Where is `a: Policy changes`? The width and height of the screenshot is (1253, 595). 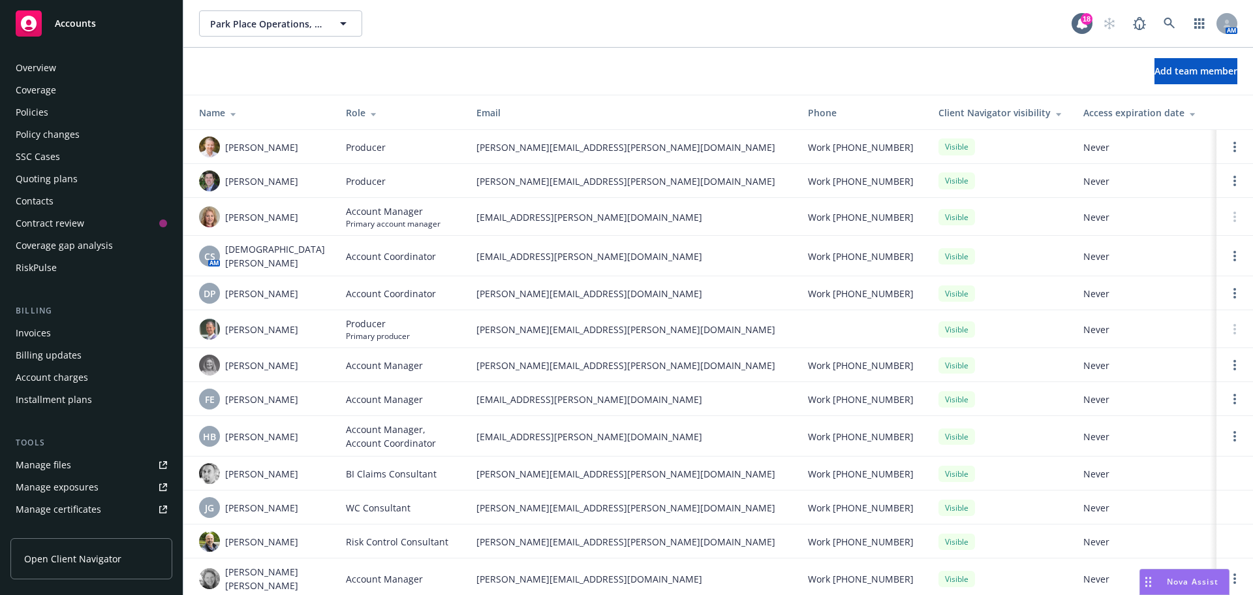
a: Policy changes is located at coordinates (91, 134).